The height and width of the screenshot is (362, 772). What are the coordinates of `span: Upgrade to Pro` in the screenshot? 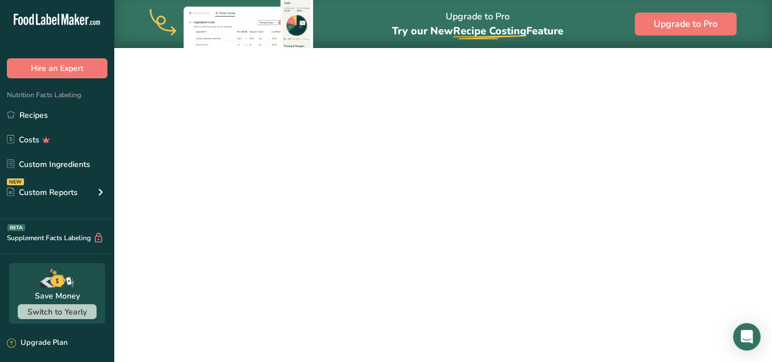 It's located at (686, 24).